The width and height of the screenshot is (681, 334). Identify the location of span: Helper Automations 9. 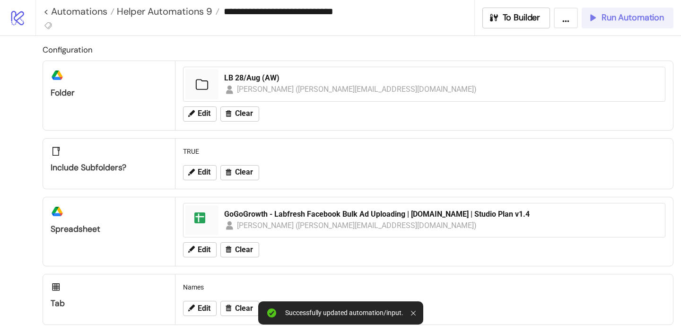
(163, 11).